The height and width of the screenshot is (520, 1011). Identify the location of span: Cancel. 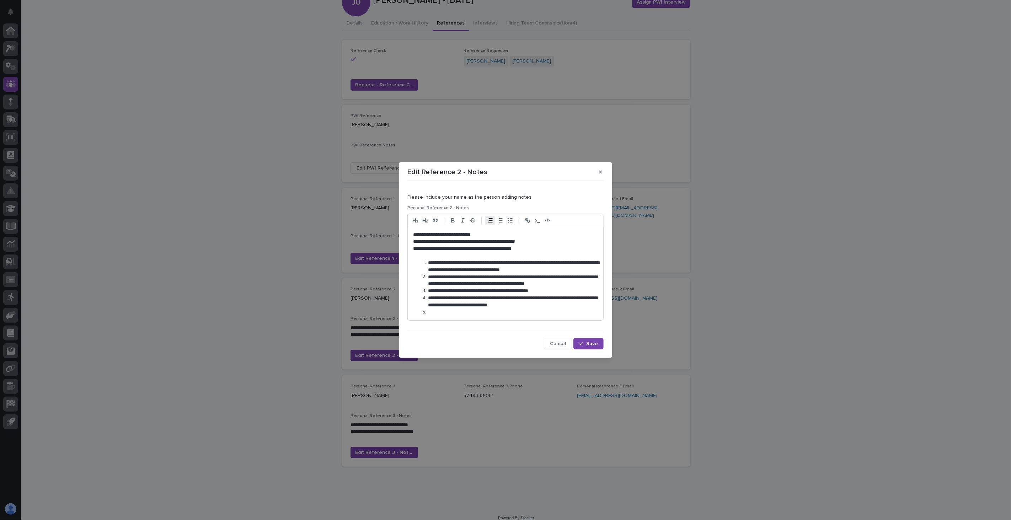
(558, 344).